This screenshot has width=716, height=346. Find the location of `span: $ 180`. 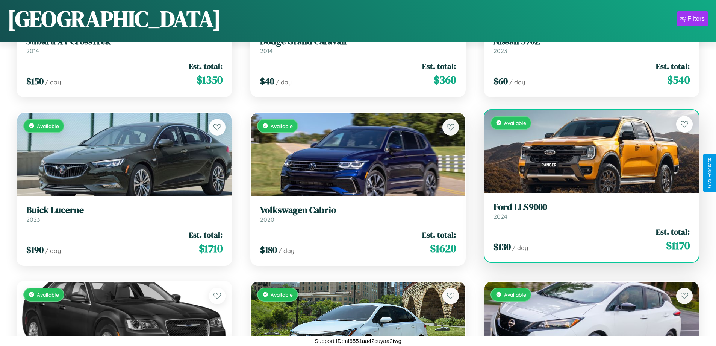

span: $ 180 is located at coordinates (269, 249).